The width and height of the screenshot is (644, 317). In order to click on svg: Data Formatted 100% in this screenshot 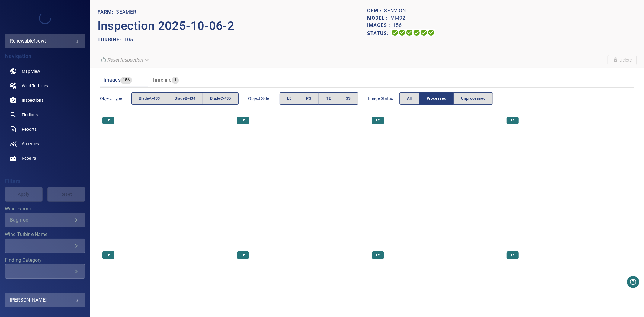, I will do `click(402, 33)`.